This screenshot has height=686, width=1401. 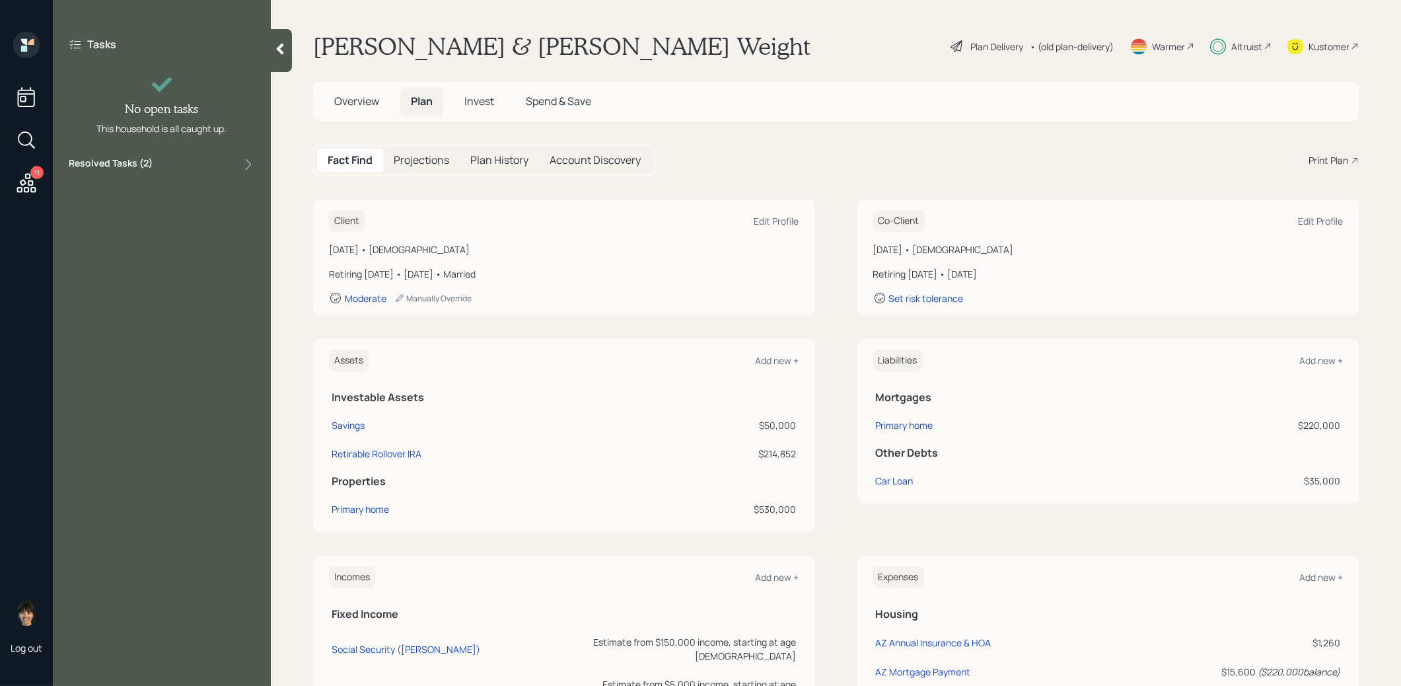 I want to click on div: Moderate, so click(x=365, y=298).